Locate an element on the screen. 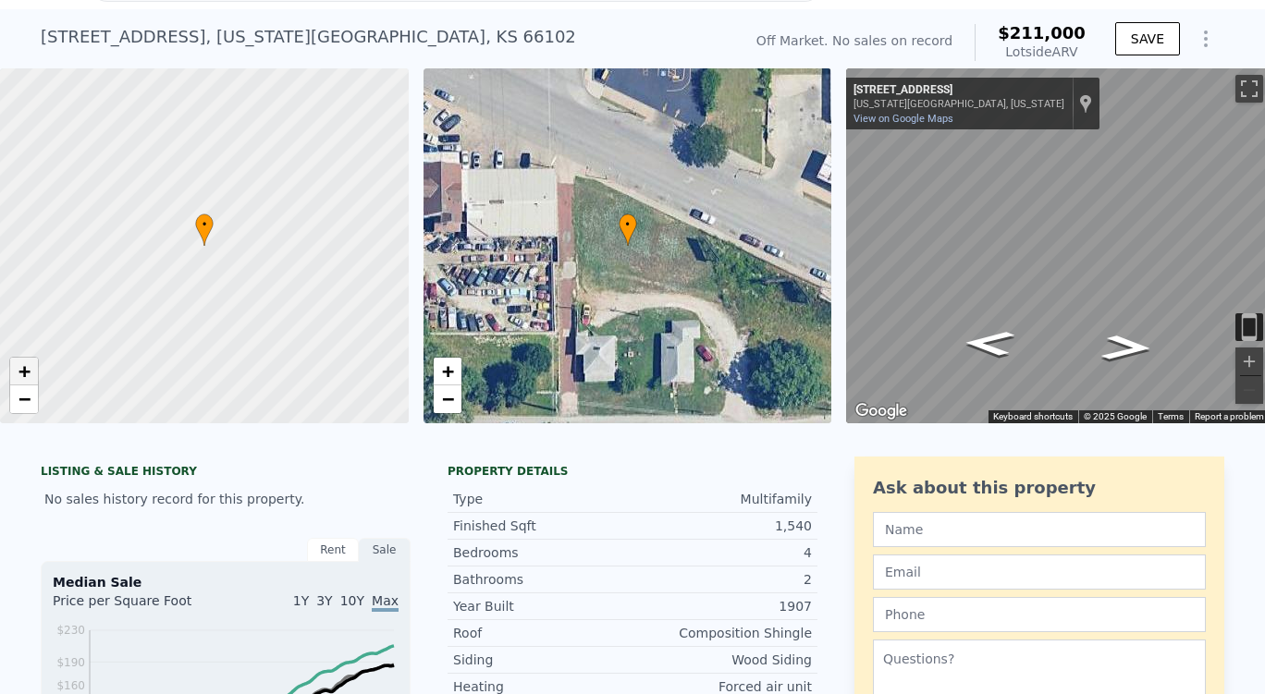 The image size is (1265, 694). div: Ask about this property is located at coordinates (1039, 488).